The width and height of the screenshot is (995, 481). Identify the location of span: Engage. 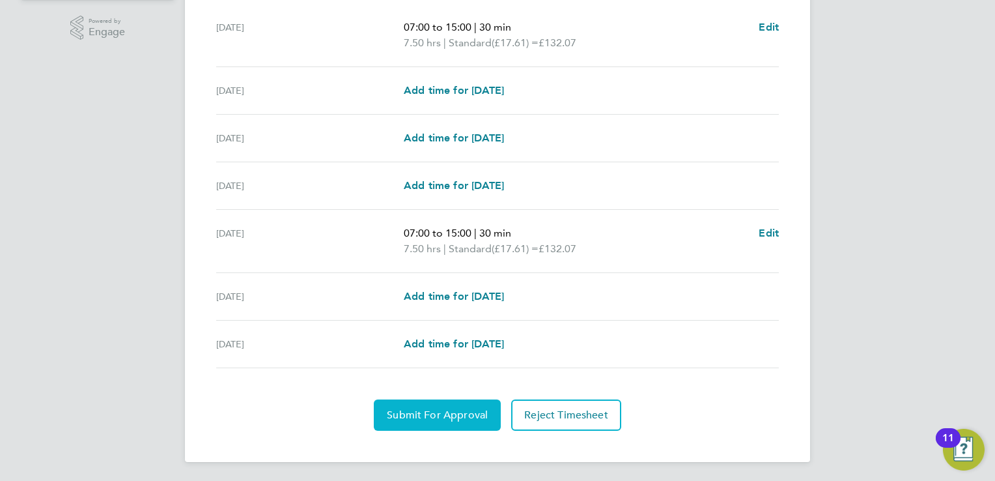
(107, 32).